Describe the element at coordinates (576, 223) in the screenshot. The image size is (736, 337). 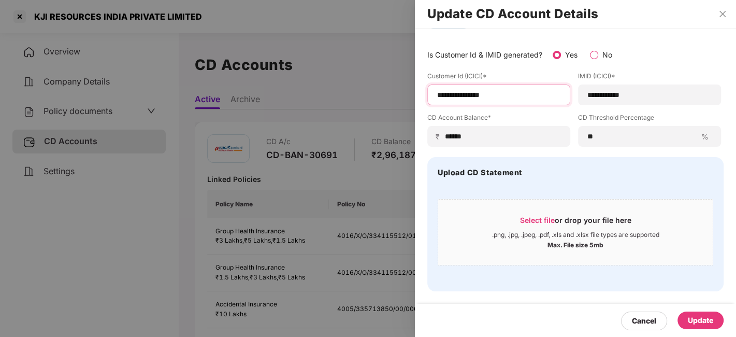
I see `div: or drop your file here` at that location.